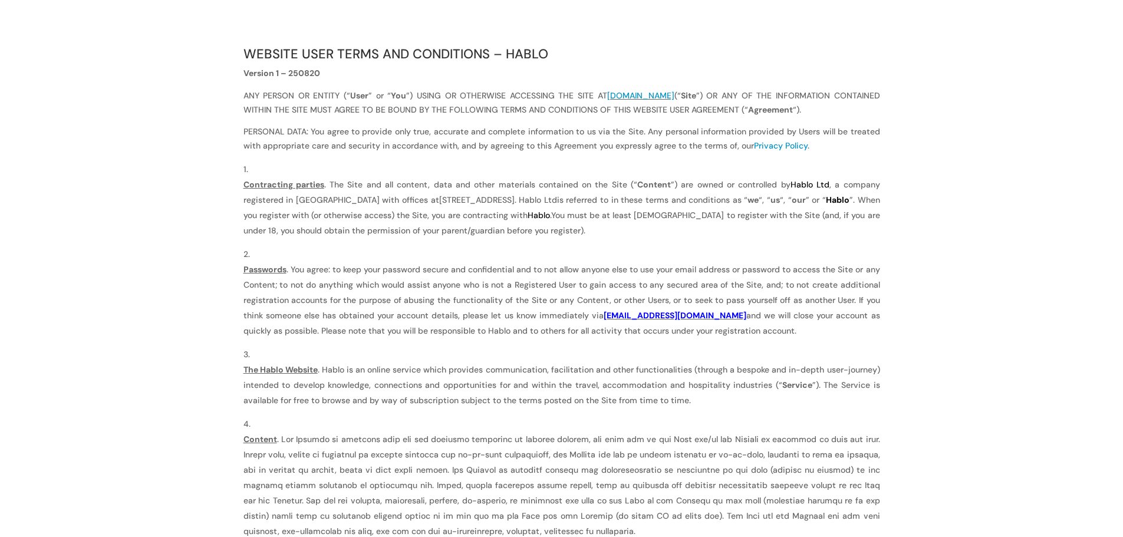 This screenshot has height=537, width=1123. What do you see at coordinates (562, 143) in the screenshot?
I see `p: PERSONAL DATA: You agree to provide only true, accurate and complete information to us via the Si...` at bounding box center [562, 143].